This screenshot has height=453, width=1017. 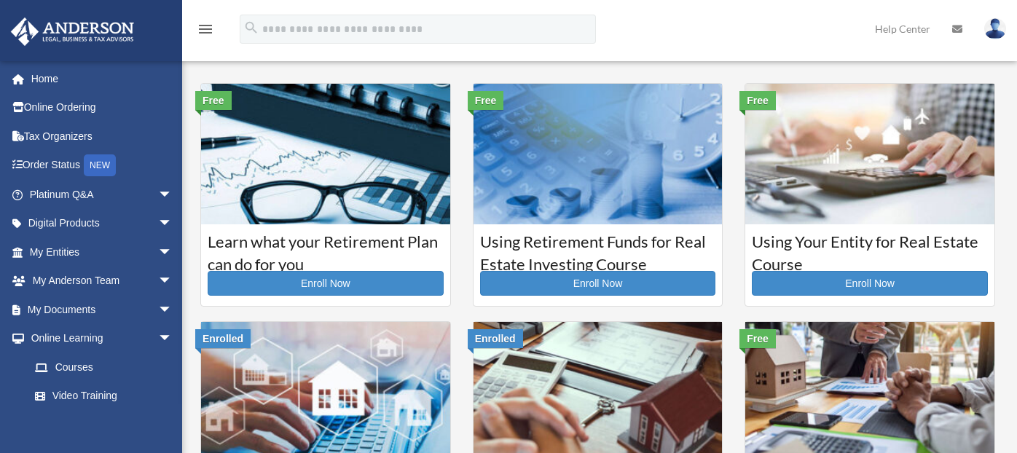 I want to click on a: Digital Productsarrow_drop_down, so click(x=102, y=224).